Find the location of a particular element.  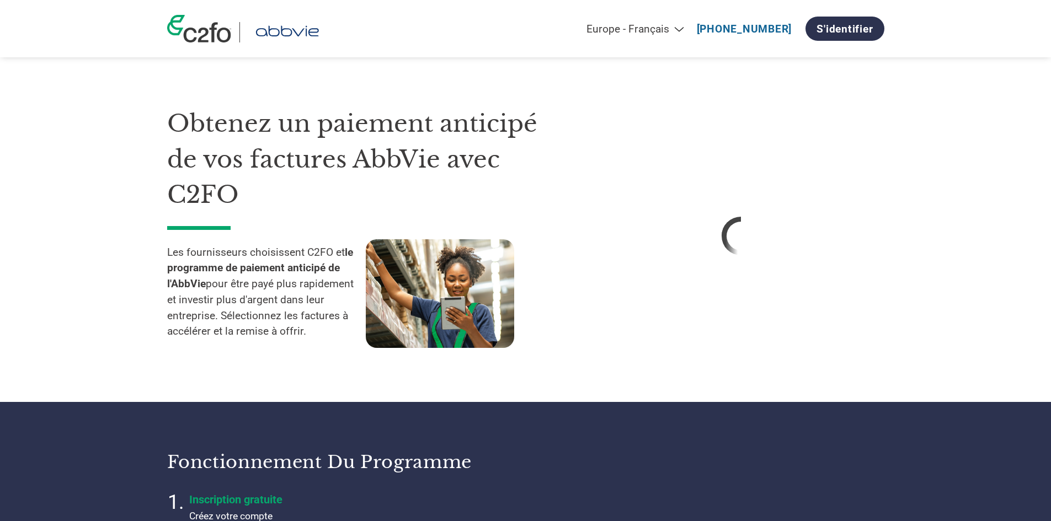

h4: Inscription gratuite is located at coordinates (327, 500).